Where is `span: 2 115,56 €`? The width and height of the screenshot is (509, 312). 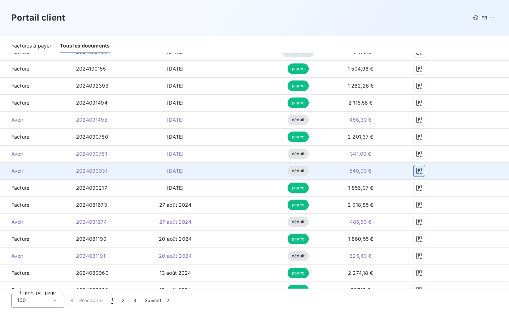 span: 2 115,56 € is located at coordinates (361, 102).